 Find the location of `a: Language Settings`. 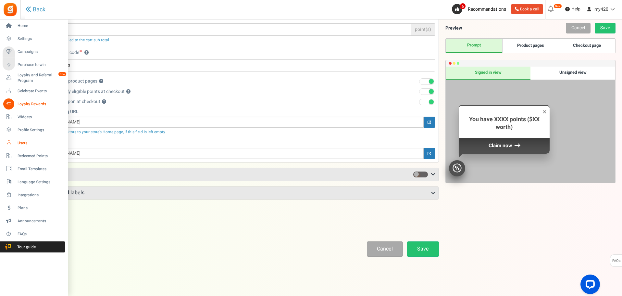

a: Language Settings is located at coordinates (34, 182).